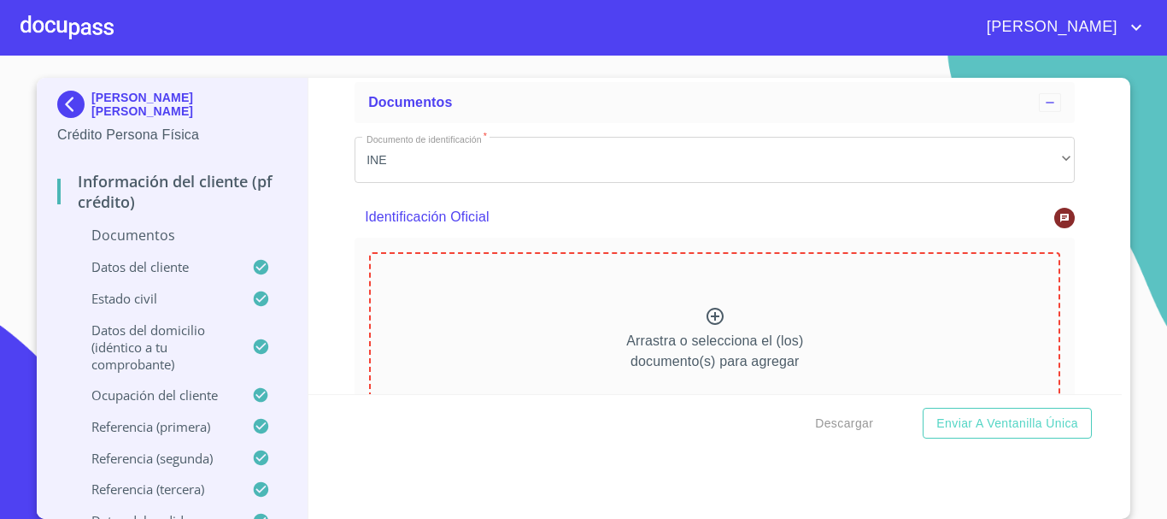 This screenshot has width=1167, height=519. Describe the element at coordinates (1007, 423) in the screenshot. I see `button: Enviar a Ventanilla única` at that location.